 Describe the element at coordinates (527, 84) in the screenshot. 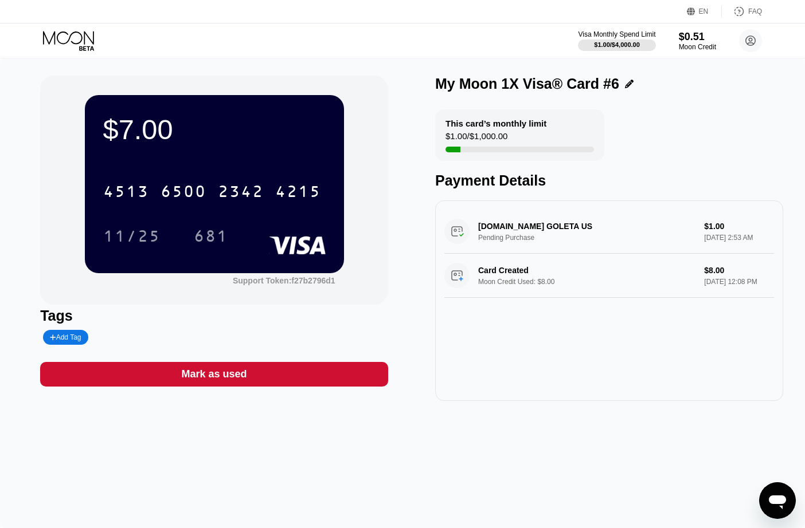

I see `div: My Moon 1X Visa® Card #6` at that location.